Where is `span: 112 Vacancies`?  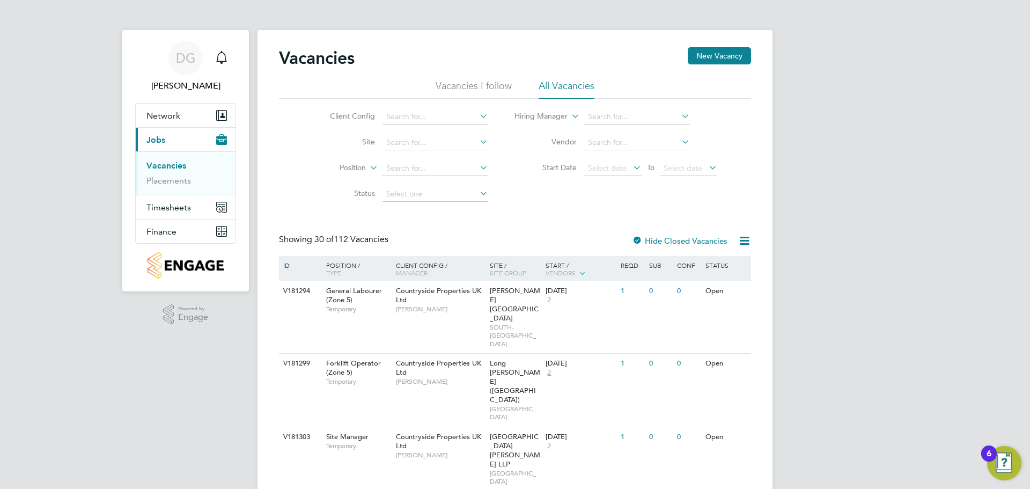 span: 112 Vacancies is located at coordinates (351, 239).